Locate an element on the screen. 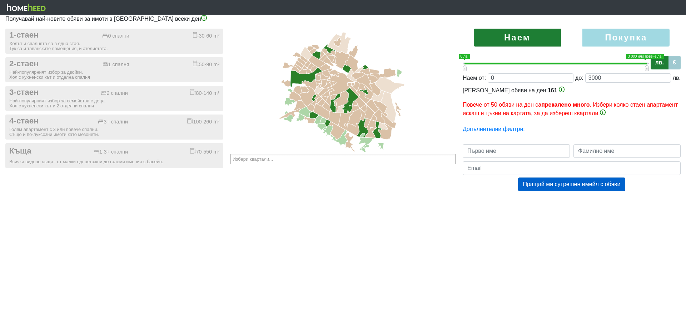 The image size is (686, 311). span: 2-стаен is located at coordinates (24, 64).